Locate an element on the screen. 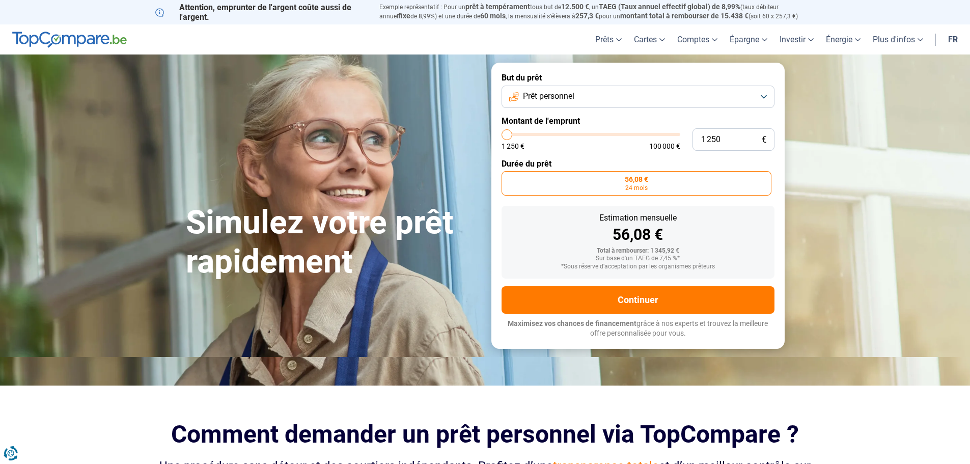 Image resolution: width=970 pixels, height=464 pixels. div: Sur base d'un TAEG de 7,45 %* is located at coordinates (638, 259).